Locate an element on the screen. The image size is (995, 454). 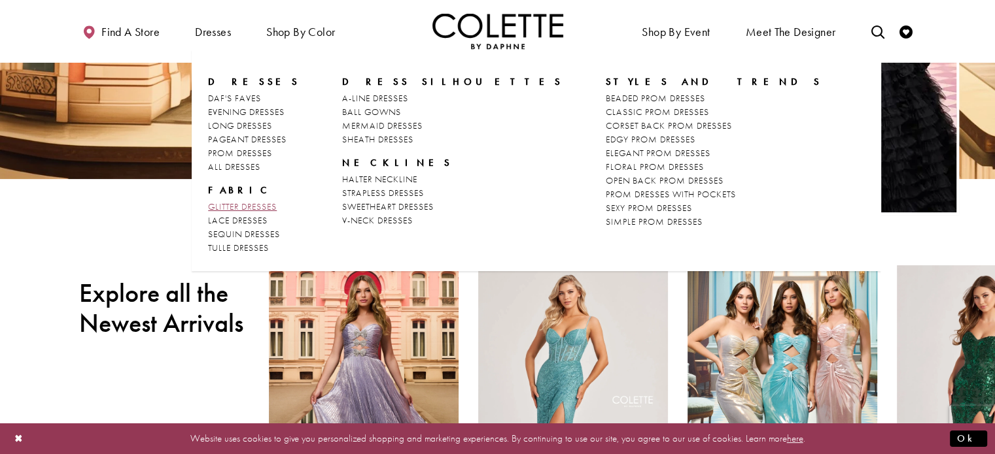
span: V-NECK DRESSES is located at coordinates (377, 220).